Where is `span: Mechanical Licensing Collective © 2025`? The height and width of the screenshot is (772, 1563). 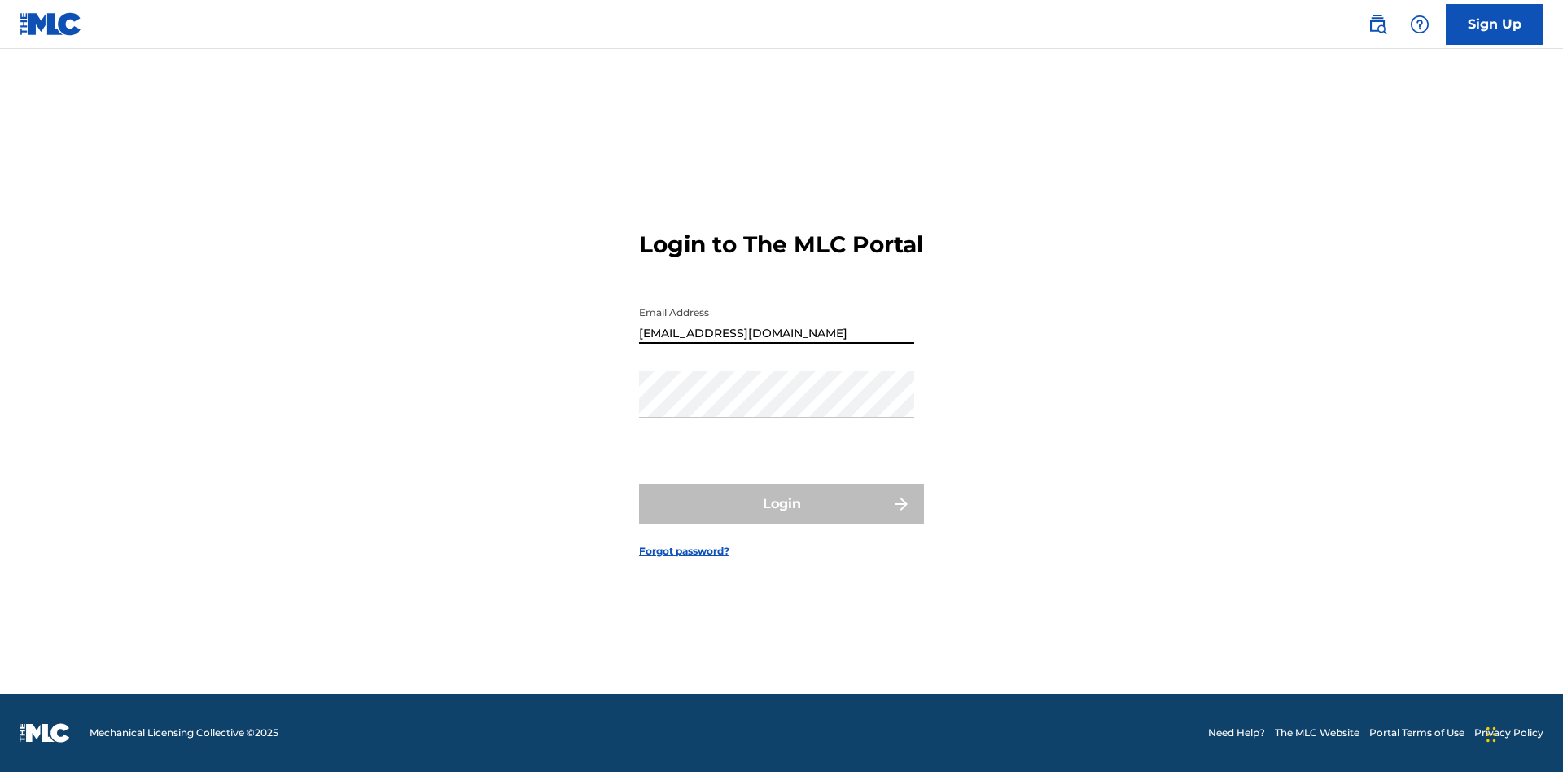
span: Mechanical Licensing Collective © 2025 is located at coordinates (184, 732).